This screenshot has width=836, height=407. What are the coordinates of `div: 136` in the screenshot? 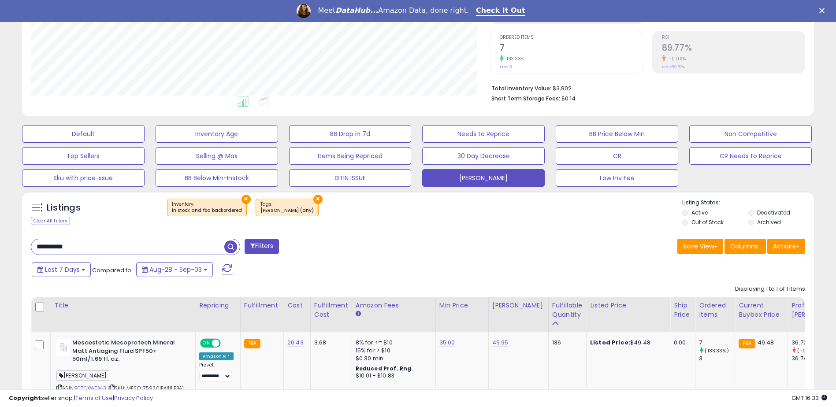 It's located at (566, 343).